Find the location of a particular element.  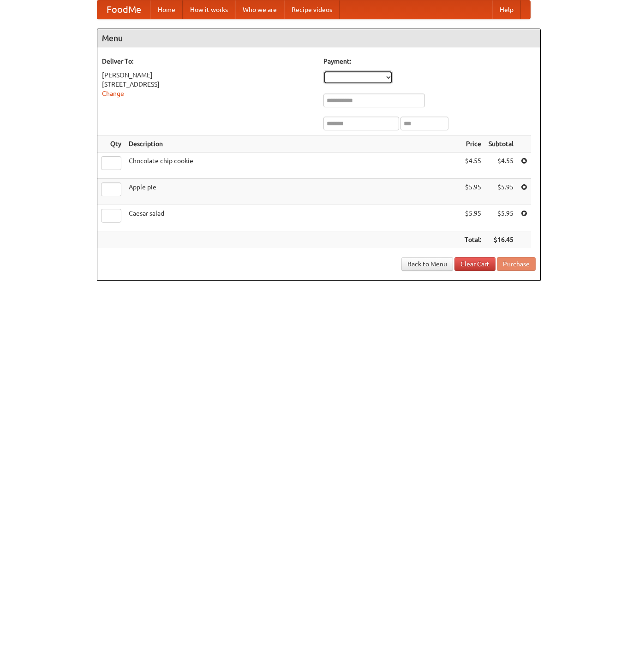

th: Total: is located at coordinates (473, 240).